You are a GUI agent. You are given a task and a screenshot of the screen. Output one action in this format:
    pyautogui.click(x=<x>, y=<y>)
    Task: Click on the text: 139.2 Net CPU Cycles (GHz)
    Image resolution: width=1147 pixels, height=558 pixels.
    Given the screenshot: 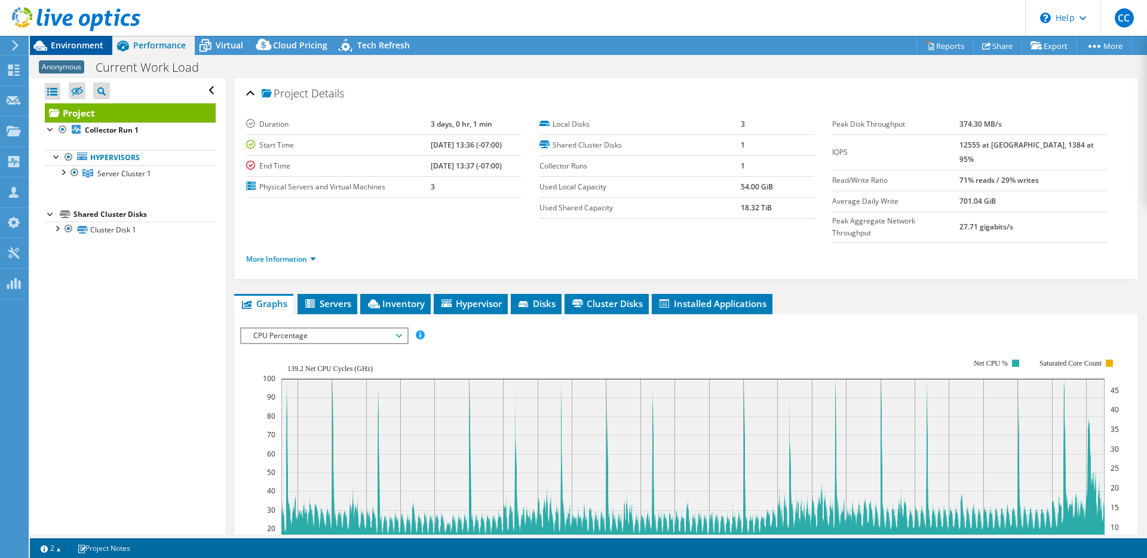 What is the action you would take?
    pyautogui.click(x=330, y=369)
    